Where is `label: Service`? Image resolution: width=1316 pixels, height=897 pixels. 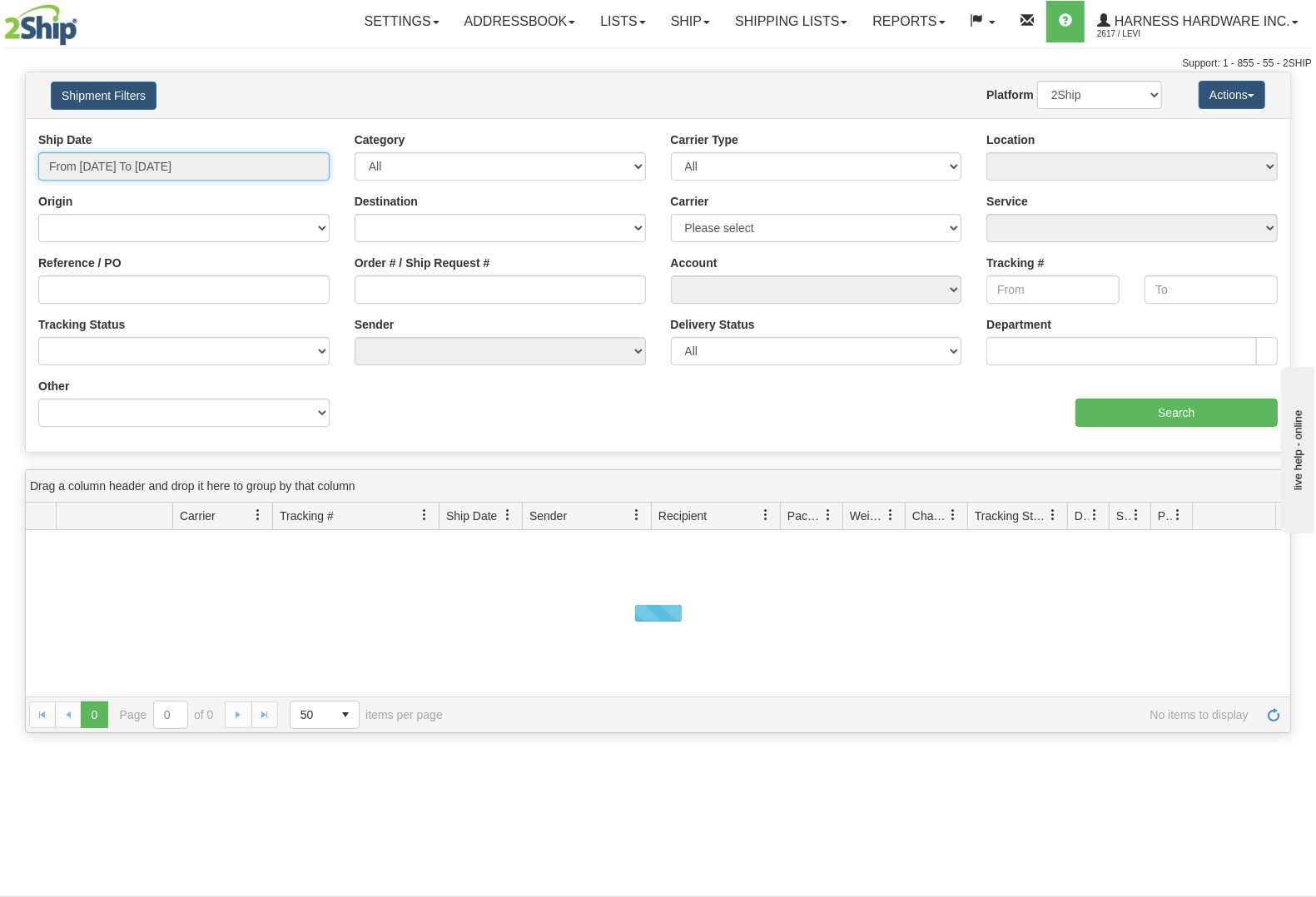 label: Service is located at coordinates (1008, 201).